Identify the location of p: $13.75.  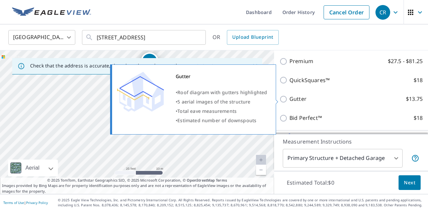
(414, 99).